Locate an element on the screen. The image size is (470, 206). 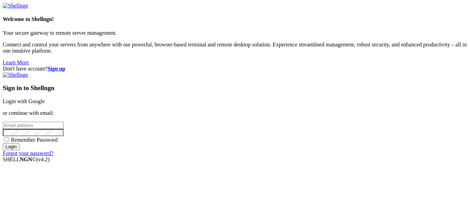
input: Remember Password is located at coordinates (6, 139).